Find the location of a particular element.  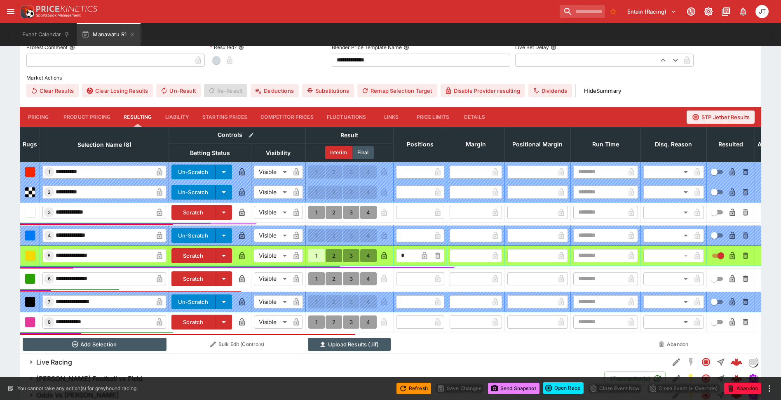

button: Details is located at coordinates (474, 117).